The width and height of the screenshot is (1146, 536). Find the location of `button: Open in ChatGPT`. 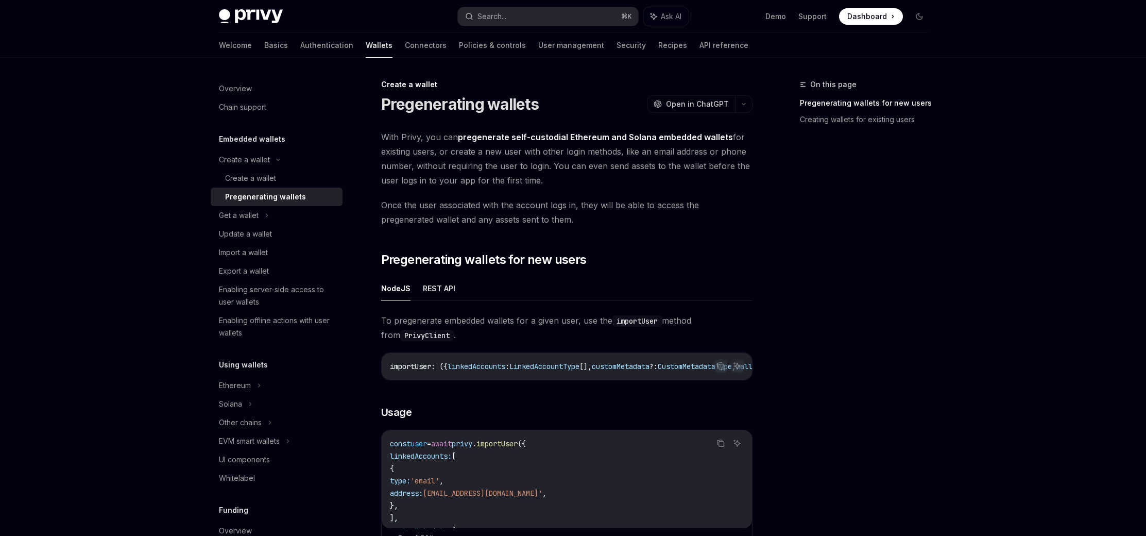

button: Open in ChatGPT is located at coordinates (691, 104).